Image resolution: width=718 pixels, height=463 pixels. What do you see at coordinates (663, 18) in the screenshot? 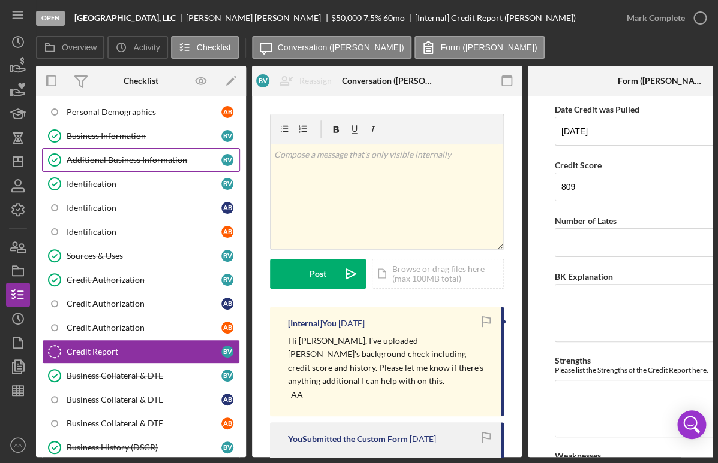
I see `button: Mark Complete` at bounding box center [663, 18].